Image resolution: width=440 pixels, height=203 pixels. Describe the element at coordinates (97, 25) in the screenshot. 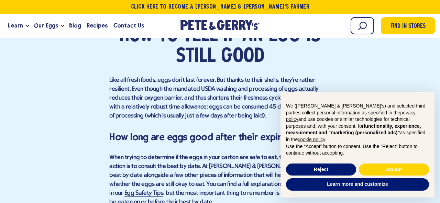

I see `span: Recipes` at that location.